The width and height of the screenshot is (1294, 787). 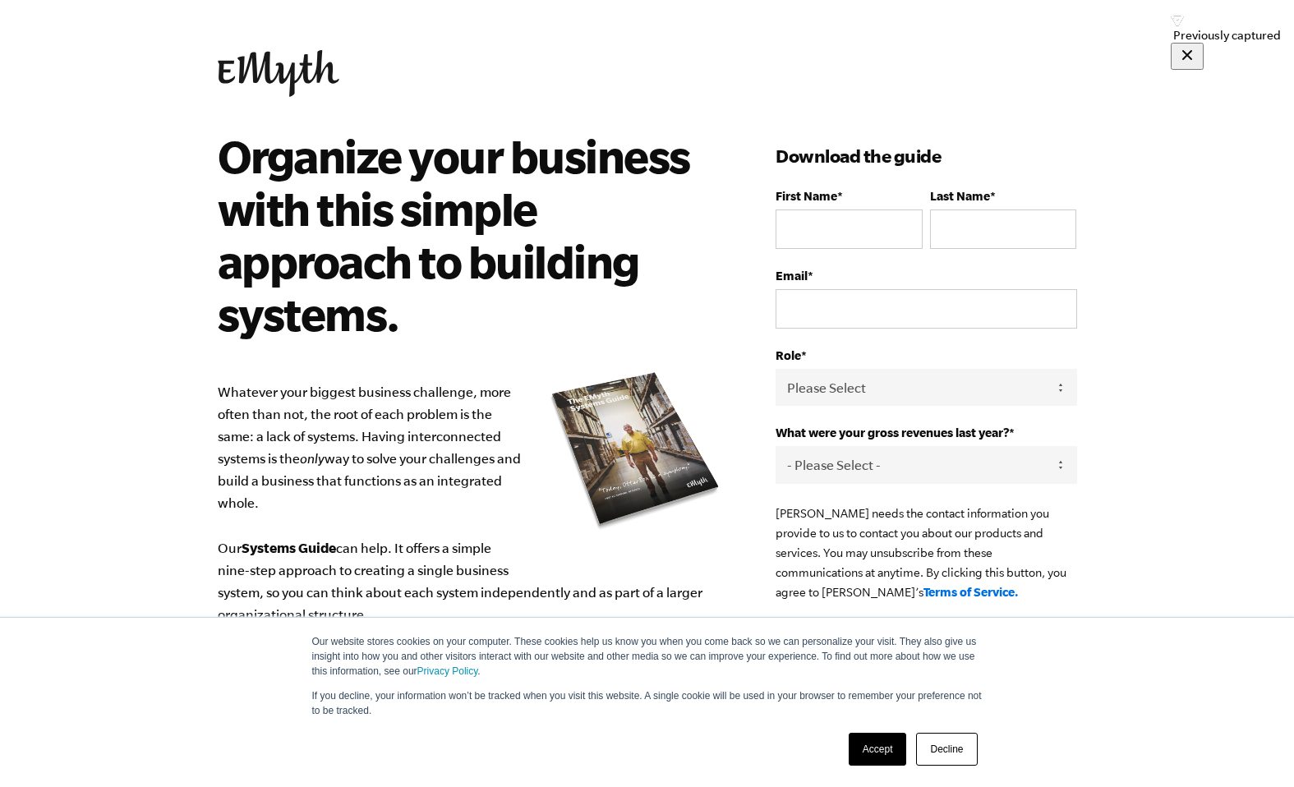 I want to click on span: Last Name, so click(x=959, y=196).